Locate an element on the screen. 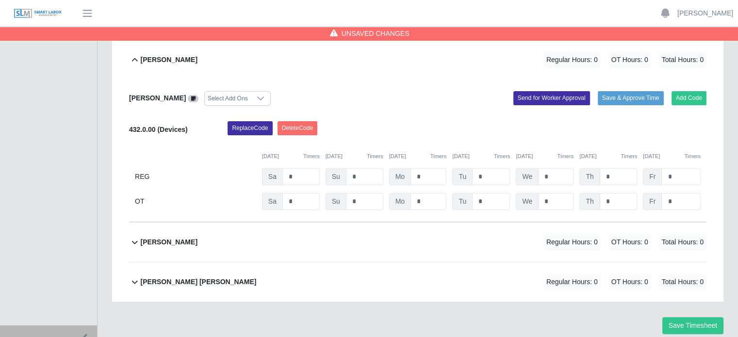  a: View/Edit Notes is located at coordinates (193, 98).